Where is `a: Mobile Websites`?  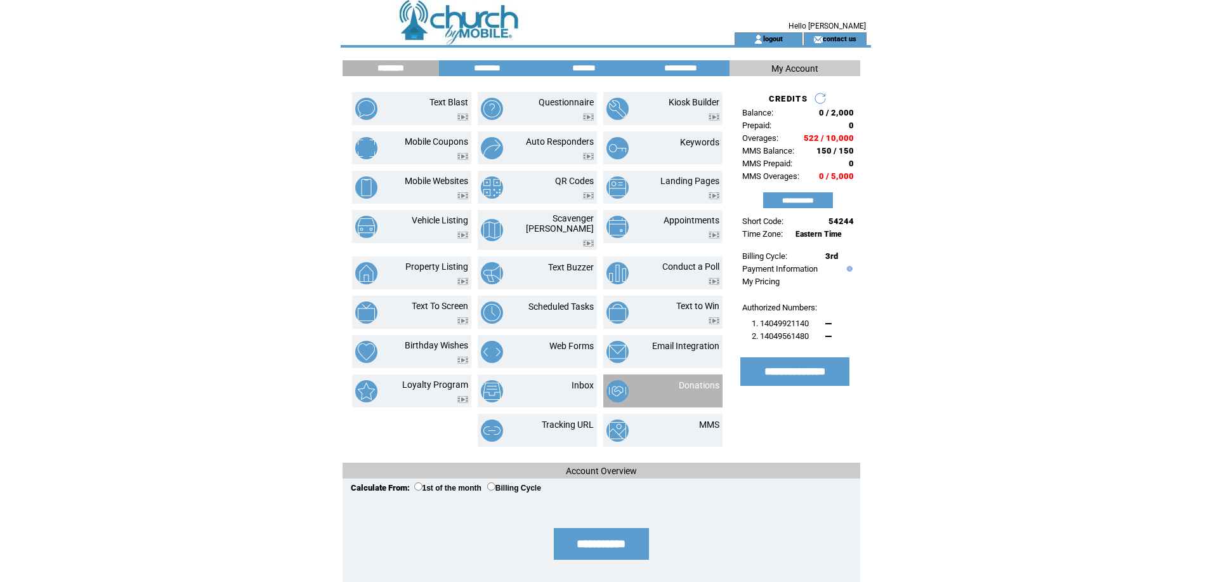
a: Mobile Websites is located at coordinates (437, 181).